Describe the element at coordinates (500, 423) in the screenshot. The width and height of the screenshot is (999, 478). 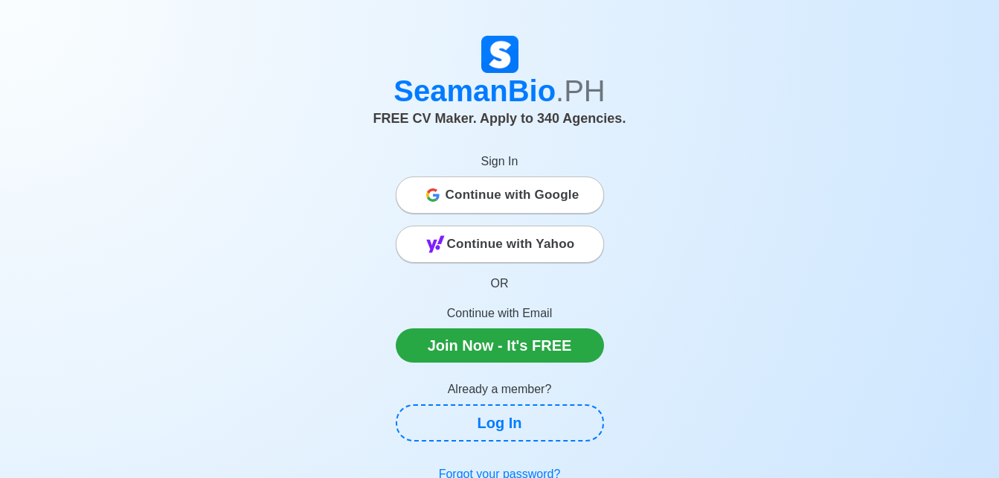
I see `a: Log In` at that location.